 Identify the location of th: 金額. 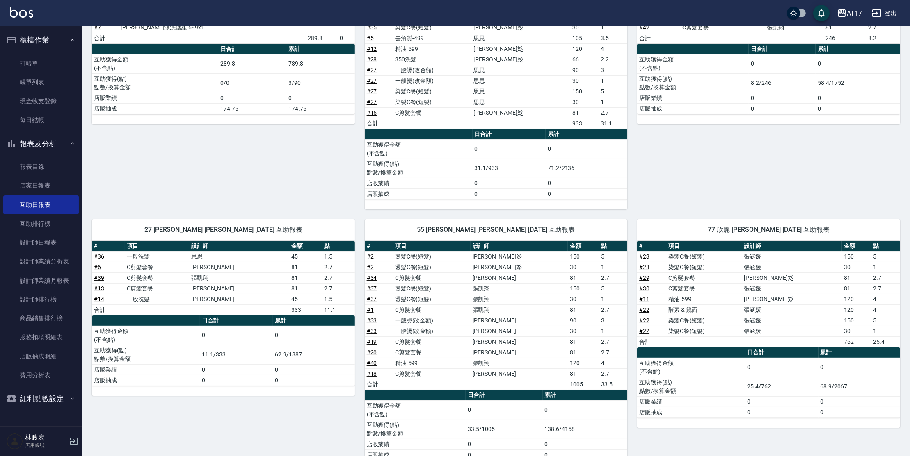
(583, 246).